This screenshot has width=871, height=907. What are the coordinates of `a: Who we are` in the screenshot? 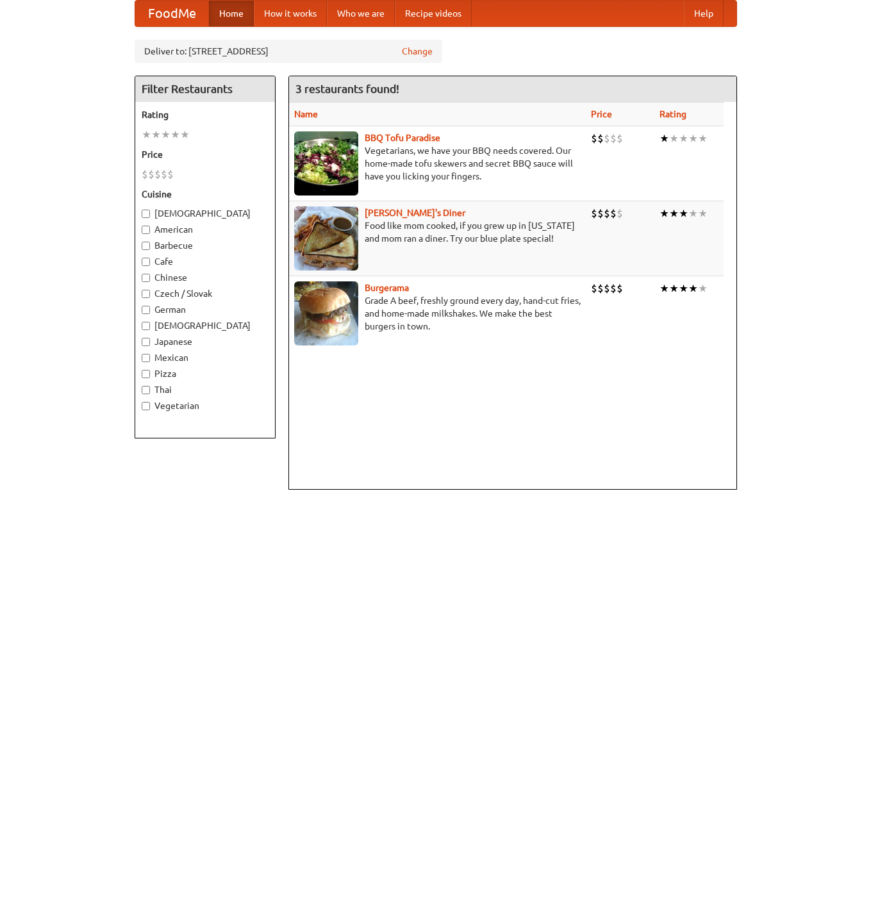 It's located at (361, 13).